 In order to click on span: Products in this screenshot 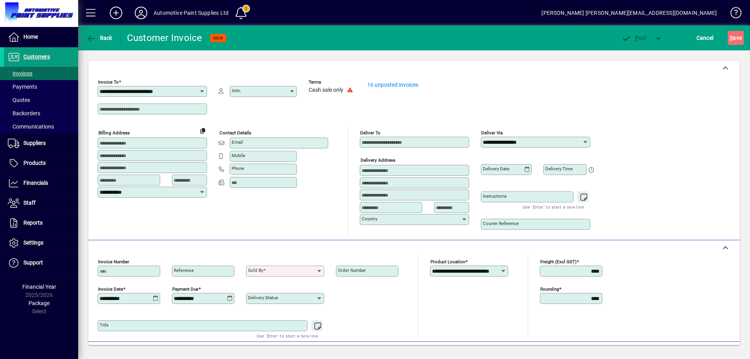, I will do `click(34, 163)`.